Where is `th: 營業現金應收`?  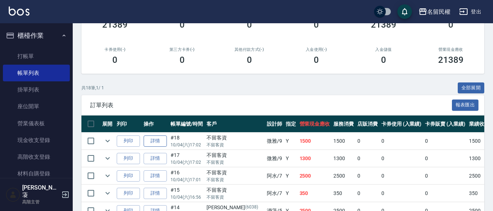 th: 營業現金應收 is located at coordinates (315, 124).